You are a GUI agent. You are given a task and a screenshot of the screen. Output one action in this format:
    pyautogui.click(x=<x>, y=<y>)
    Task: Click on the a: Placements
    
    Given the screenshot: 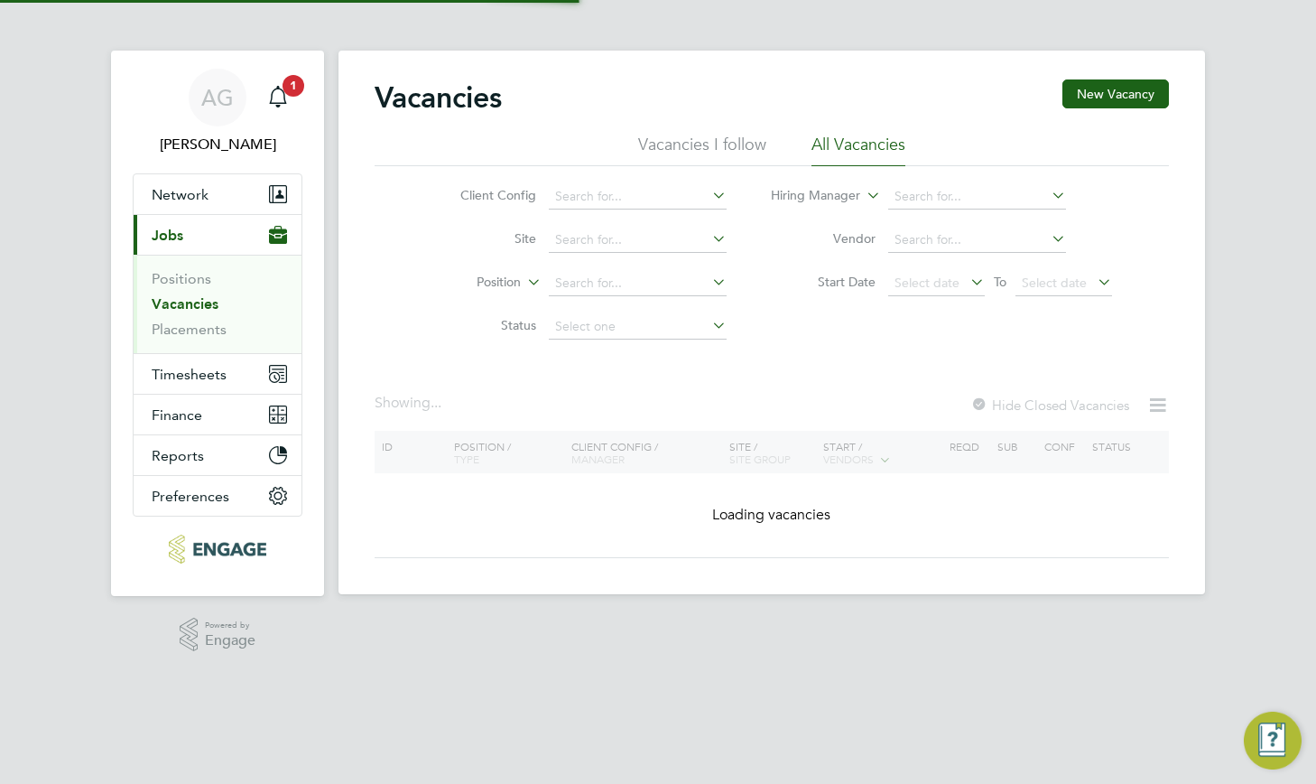 What is the action you would take?
    pyautogui.click(x=189, y=329)
    